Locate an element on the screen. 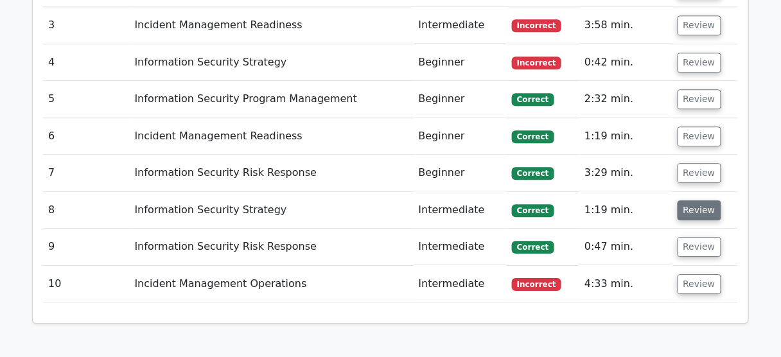 This screenshot has width=781, height=357. td: 5 is located at coordinates (86, 99).